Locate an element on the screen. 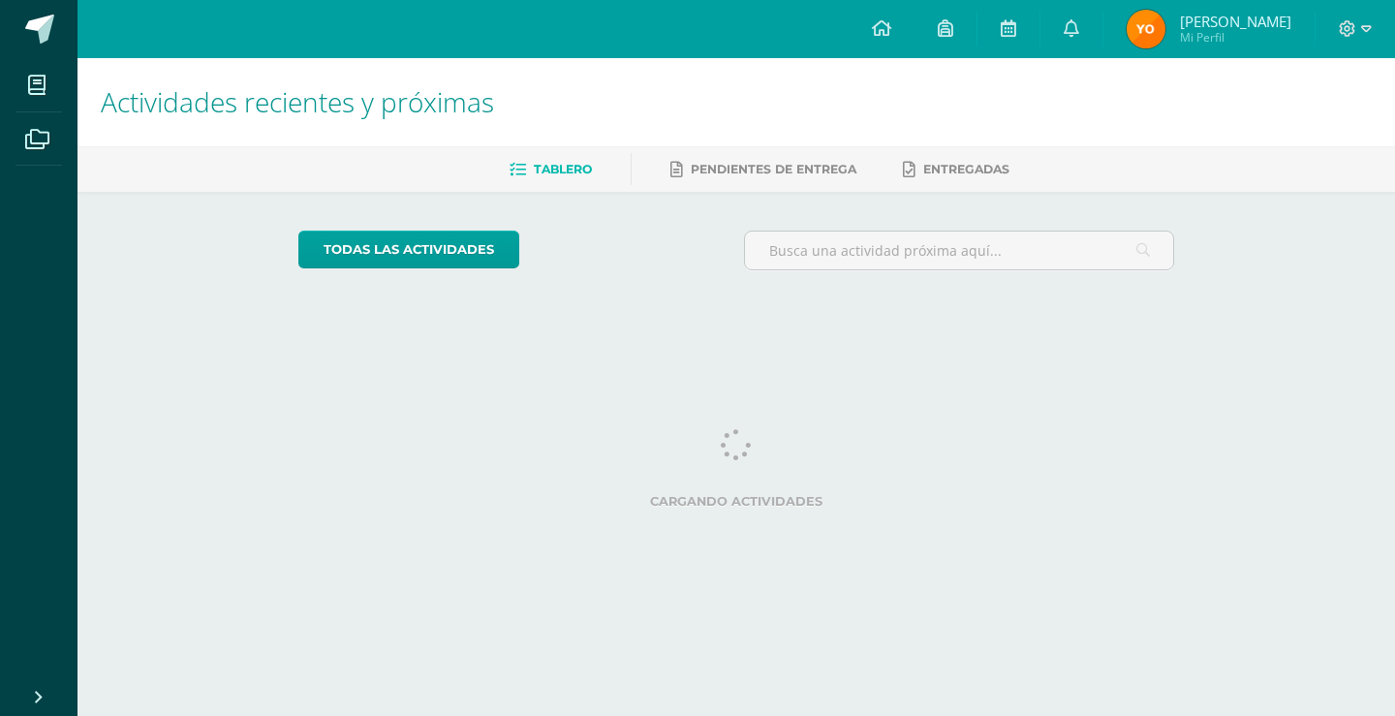  span: Pendientes de entrega is located at coordinates (773, 169).